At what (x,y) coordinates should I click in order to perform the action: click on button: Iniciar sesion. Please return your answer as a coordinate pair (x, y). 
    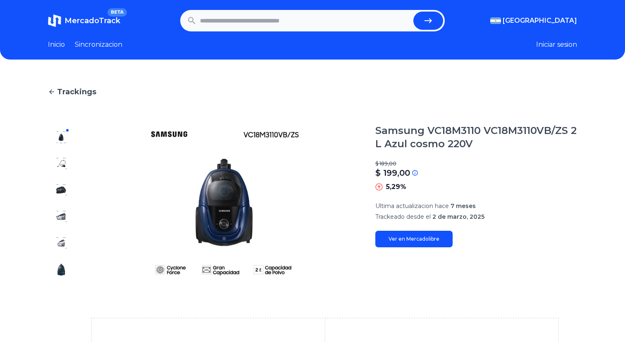
    Looking at the image, I should click on (556, 45).